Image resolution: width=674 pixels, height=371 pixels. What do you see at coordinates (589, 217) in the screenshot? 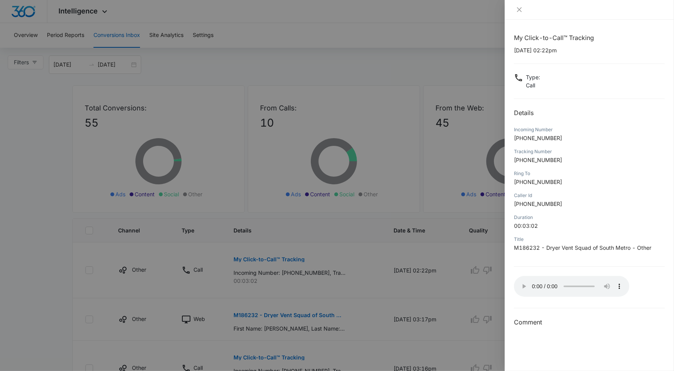
I see `div: Duration` at bounding box center [589, 217].